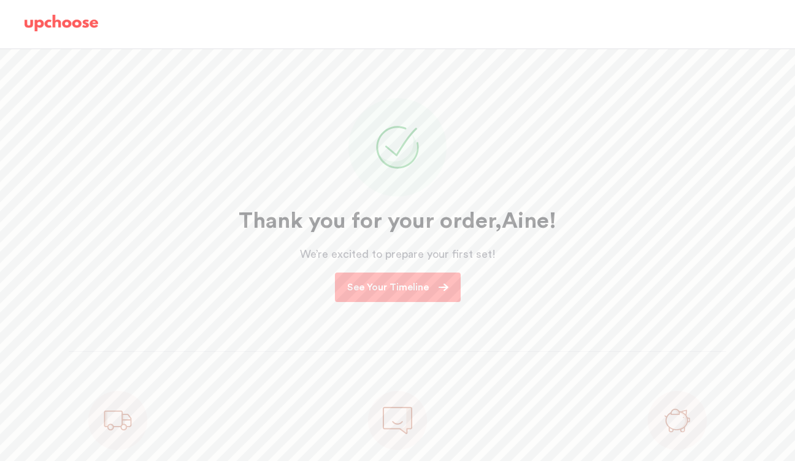  What do you see at coordinates (61, 23) in the screenshot?
I see `img: UpChoose` at bounding box center [61, 23].